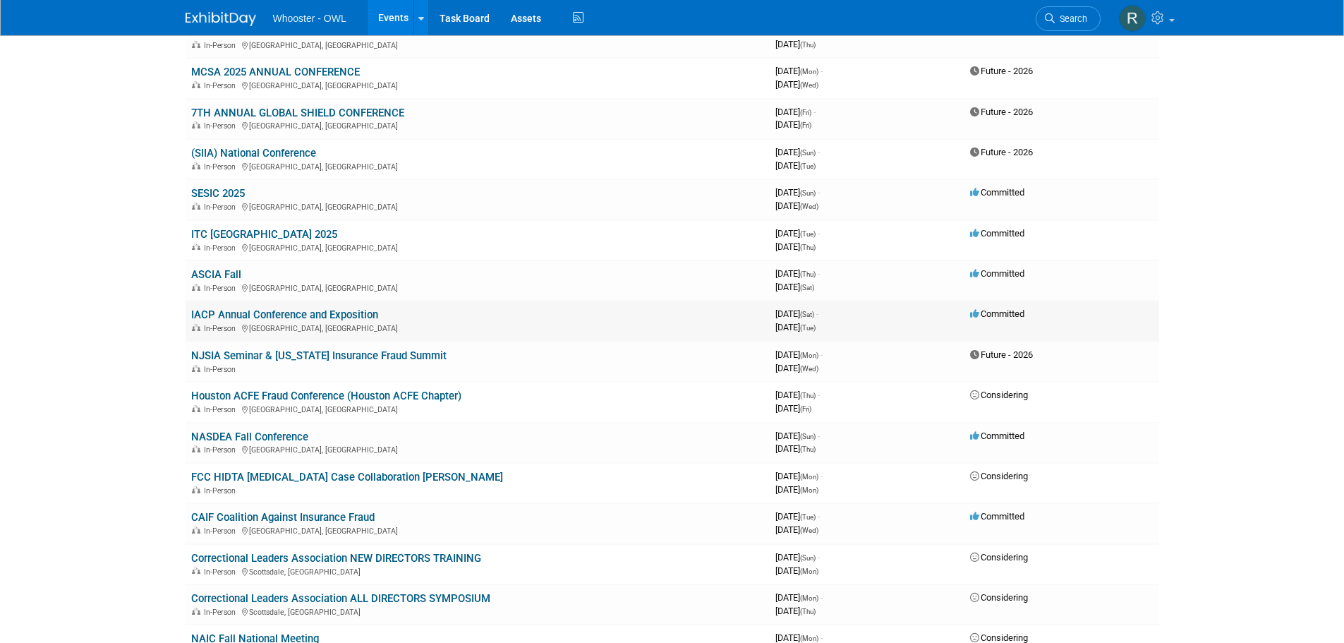 The width and height of the screenshot is (1344, 643). What do you see at coordinates (807, 287) in the screenshot?
I see `span: (Sat)` at bounding box center [807, 287].